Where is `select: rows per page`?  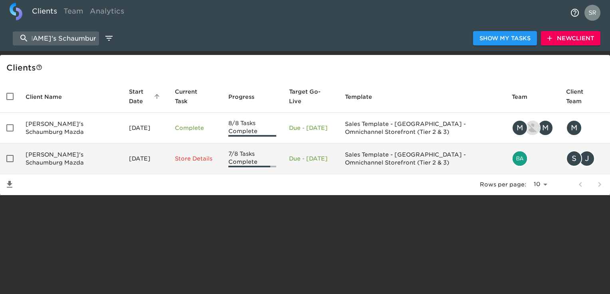 select: rows per page is located at coordinates (539, 185).